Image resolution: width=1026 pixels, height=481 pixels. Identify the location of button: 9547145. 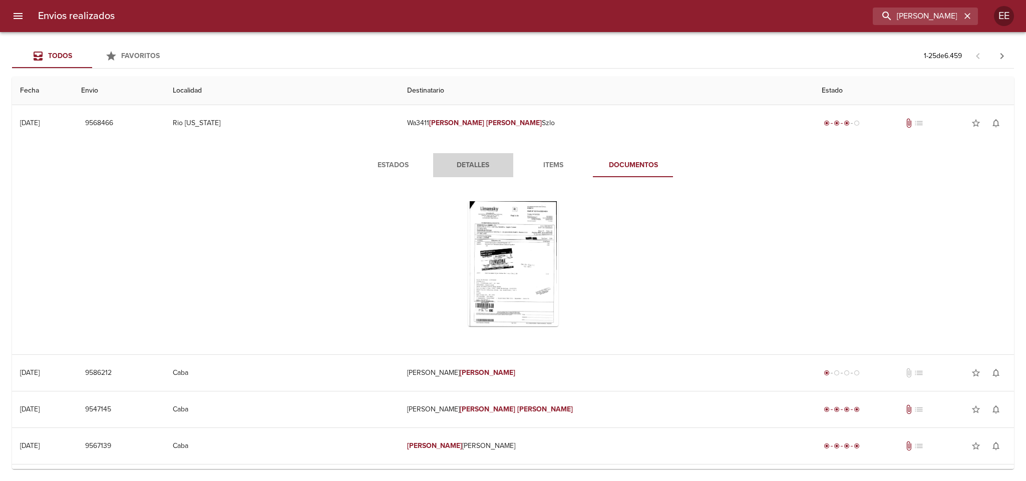
(98, 410).